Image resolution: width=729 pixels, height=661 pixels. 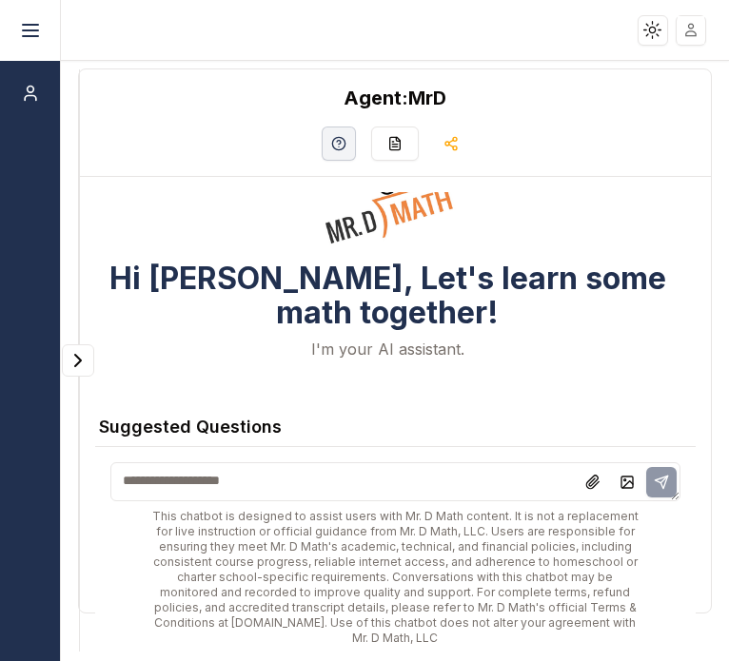 I want to click on p: I'm your AI assistant., so click(x=387, y=349).